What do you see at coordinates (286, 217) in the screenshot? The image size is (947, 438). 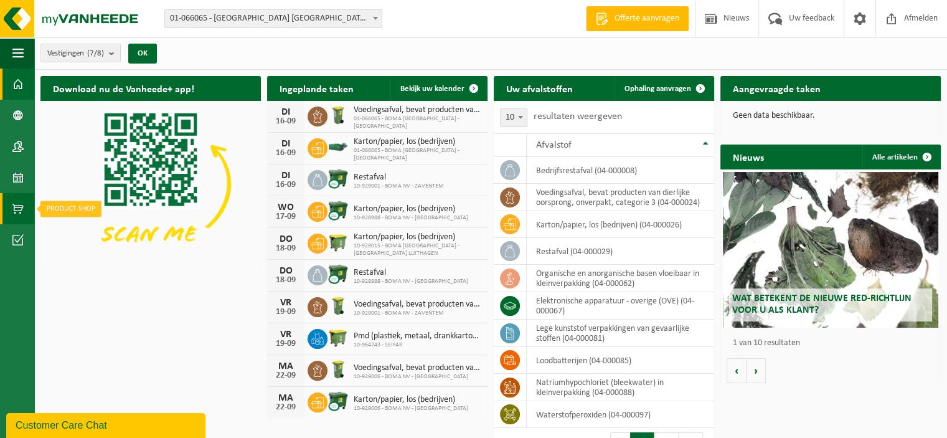 I see `div: 17-09` at bounding box center [286, 217].